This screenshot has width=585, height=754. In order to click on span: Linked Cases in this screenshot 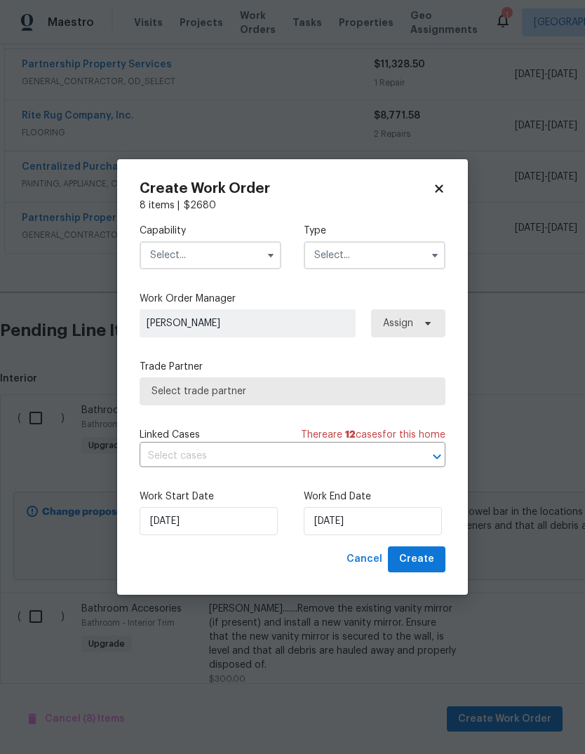, I will do `click(170, 435)`.